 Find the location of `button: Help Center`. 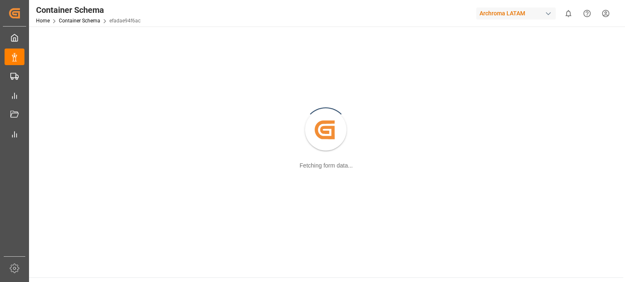

button: Help Center is located at coordinates (587, 13).